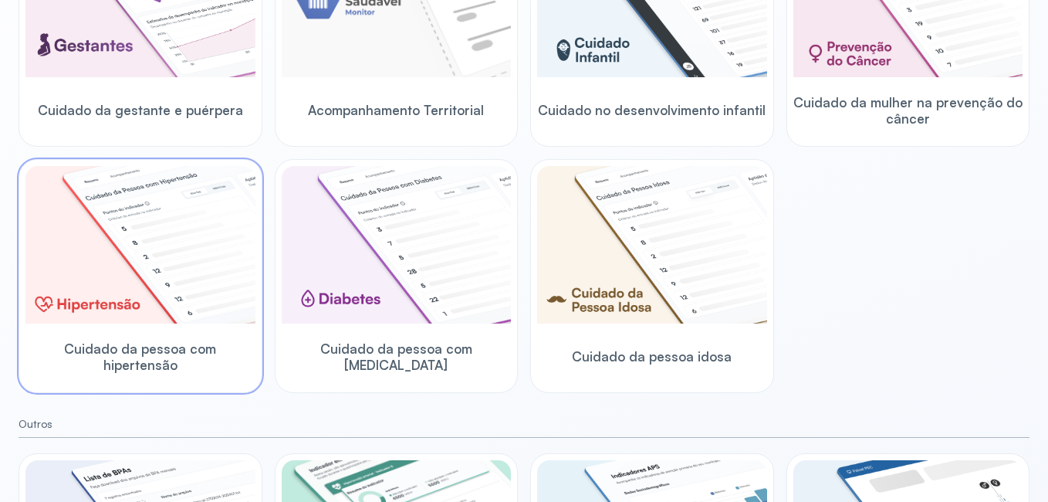 This screenshot has height=502, width=1048. I want to click on span: Cuidado da gestante e puérpera, so click(140, 110).